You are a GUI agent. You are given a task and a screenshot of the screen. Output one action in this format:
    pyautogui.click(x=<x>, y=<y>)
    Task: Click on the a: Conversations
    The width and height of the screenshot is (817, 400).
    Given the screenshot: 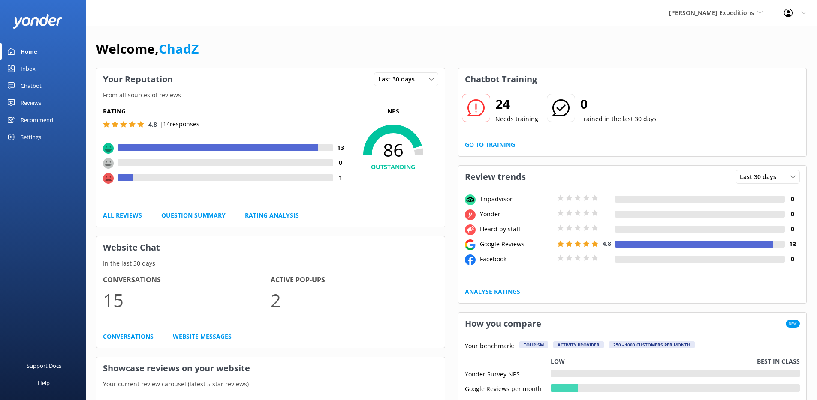 What is the action you would take?
    pyautogui.click(x=128, y=337)
    